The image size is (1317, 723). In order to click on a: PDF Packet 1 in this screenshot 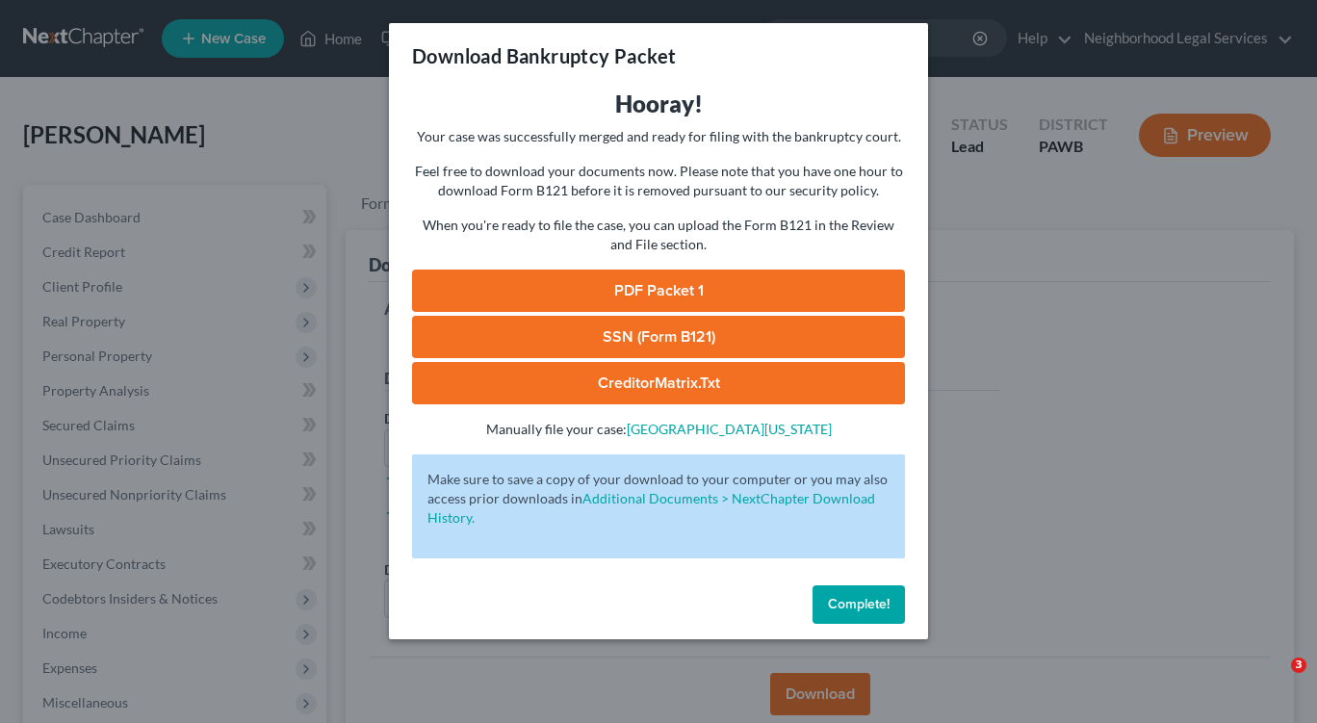, I will do `click(659, 291)`.